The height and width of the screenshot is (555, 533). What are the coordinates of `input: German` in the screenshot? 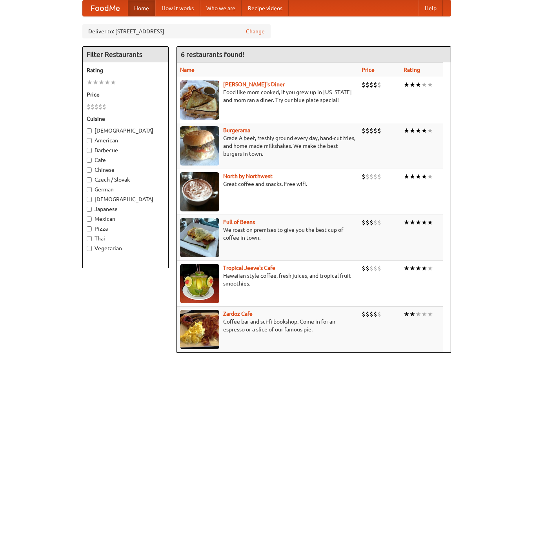 It's located at (89, 189).